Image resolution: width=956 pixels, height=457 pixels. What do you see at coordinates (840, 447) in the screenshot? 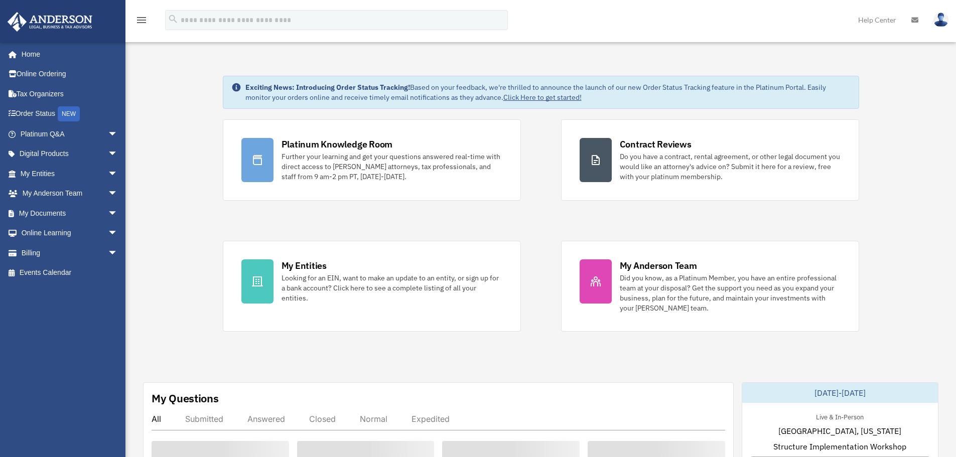
I see `span: Structure Implementation Workshop` at bounding box center [840, 447].